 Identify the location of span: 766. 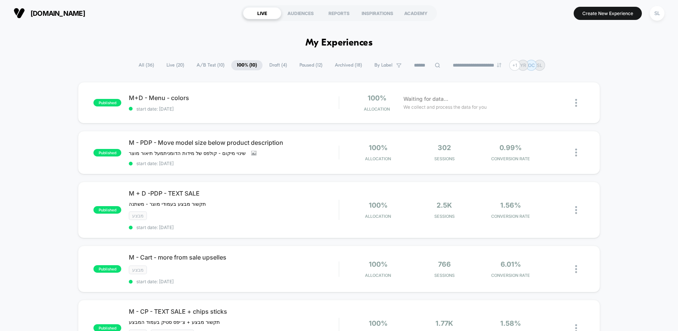
(444, 264).